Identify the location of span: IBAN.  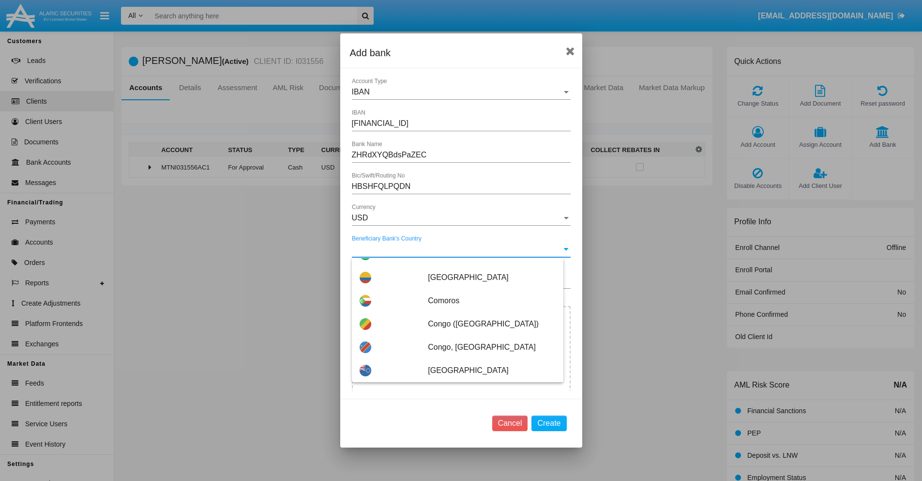
(361, 92).